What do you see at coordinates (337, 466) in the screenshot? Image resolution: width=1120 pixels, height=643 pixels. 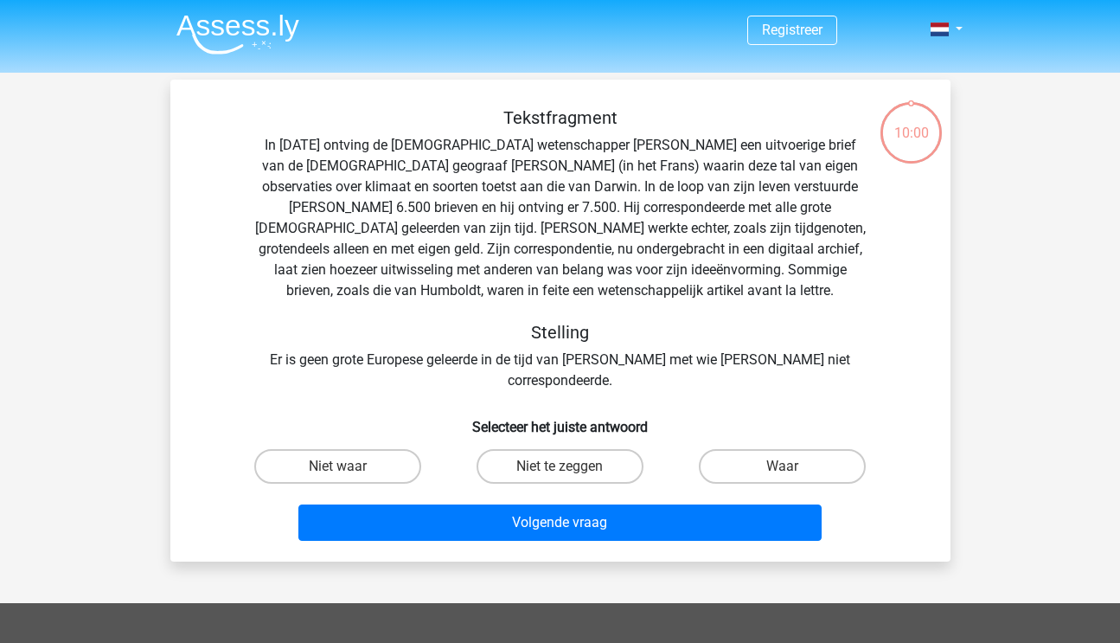 I see `label: Niet waar` at bounding box center [337, 466].